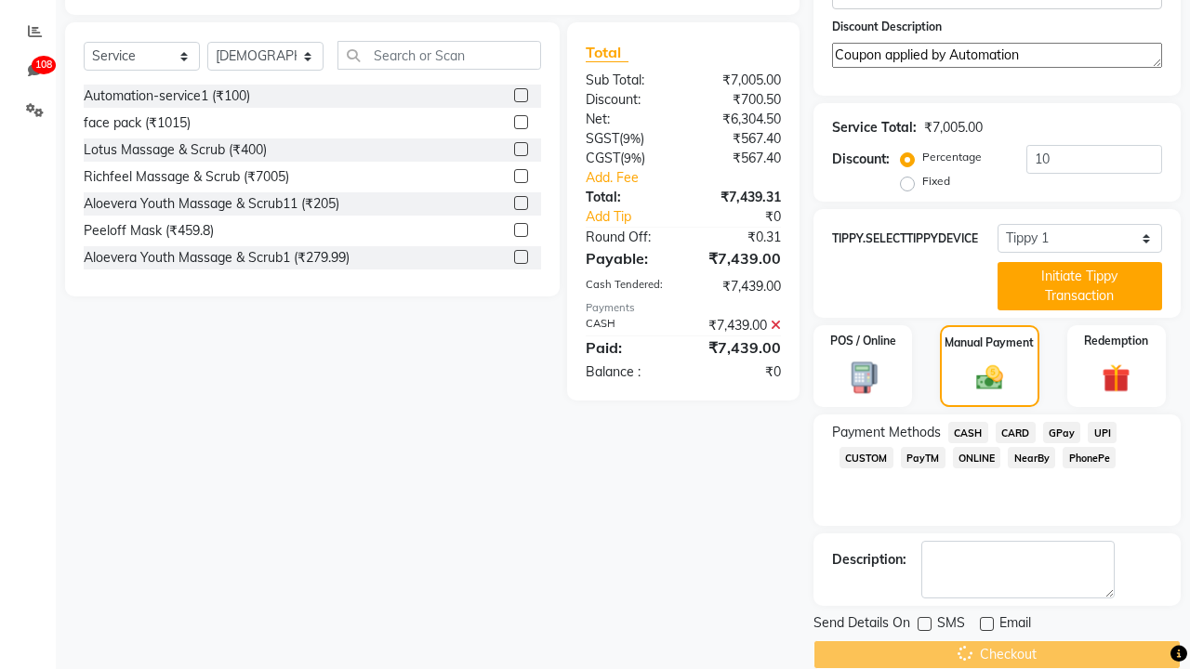 The width and height of the screenshot is (1190, 669). Describe the element at coordinates (862, 341) in the screenshot. I see `label: POS / Online` at that location.